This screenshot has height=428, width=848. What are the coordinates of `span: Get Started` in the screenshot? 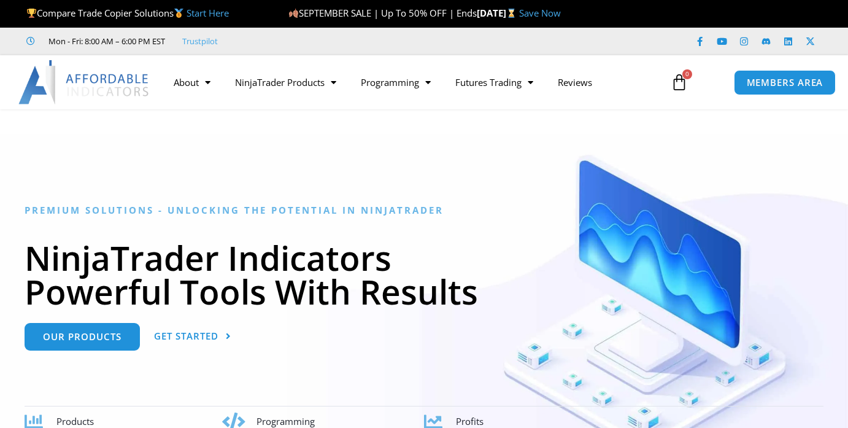 It's located at (186, 336).